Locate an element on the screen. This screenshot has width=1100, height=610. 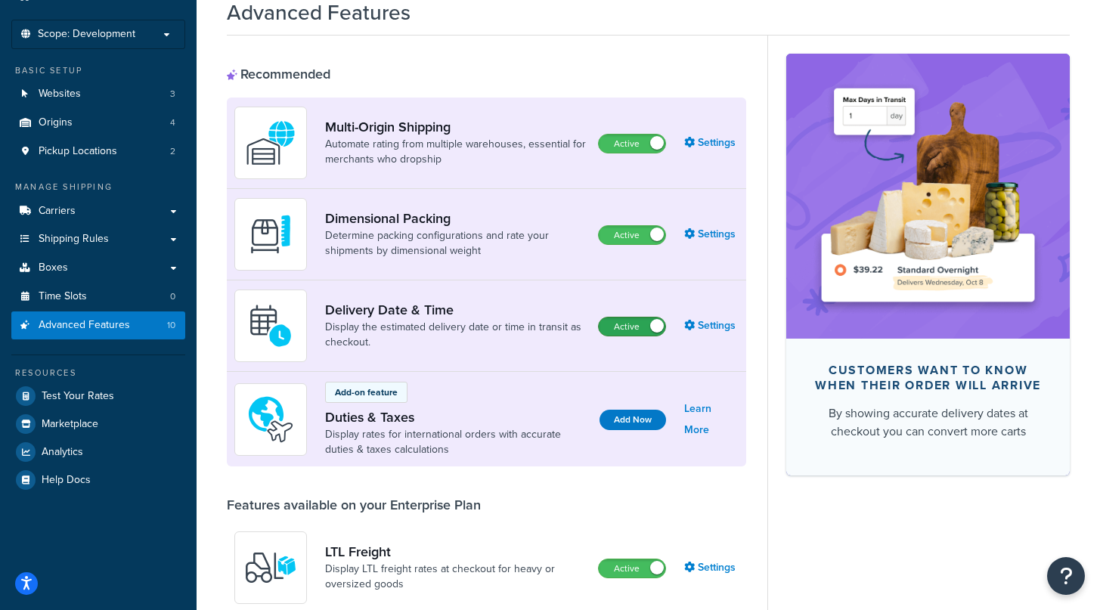
span: 0 is located at coordinates (172, 296).